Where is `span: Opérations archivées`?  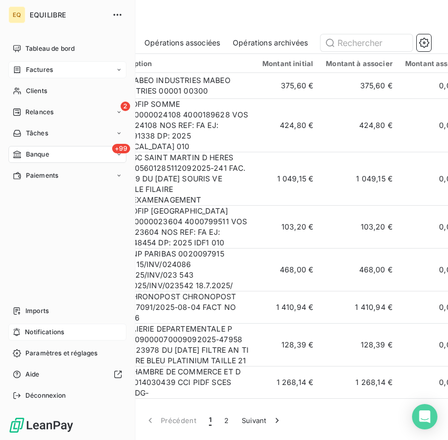 span: Opérations archivées is located at coordinates (270, 43).